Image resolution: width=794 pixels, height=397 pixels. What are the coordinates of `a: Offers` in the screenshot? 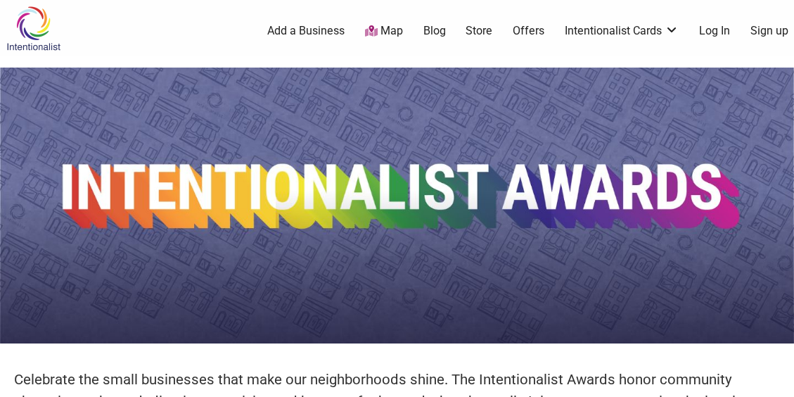 It's located at (528, 31).